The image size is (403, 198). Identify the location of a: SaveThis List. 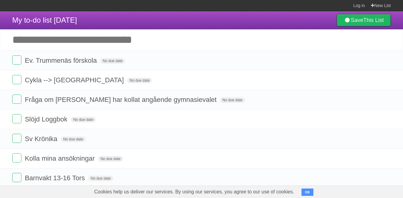
(364, 20).